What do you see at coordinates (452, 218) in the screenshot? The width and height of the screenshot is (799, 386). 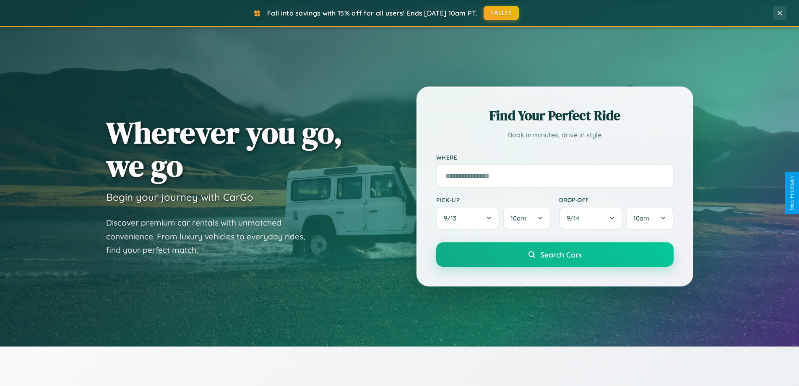 I see `span: 9 / 13` at bounding box center [452, 218].